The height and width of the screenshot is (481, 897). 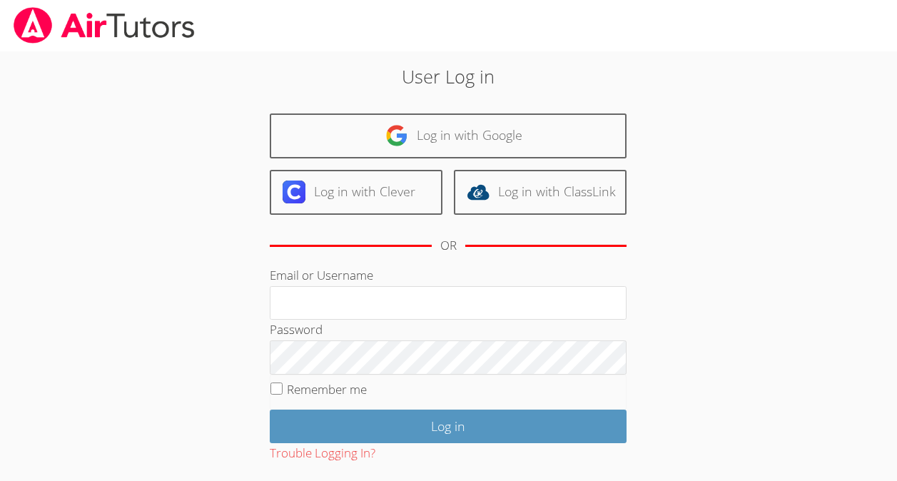 I want to click on a: Log in with Clever, so click(x=356, y=192).